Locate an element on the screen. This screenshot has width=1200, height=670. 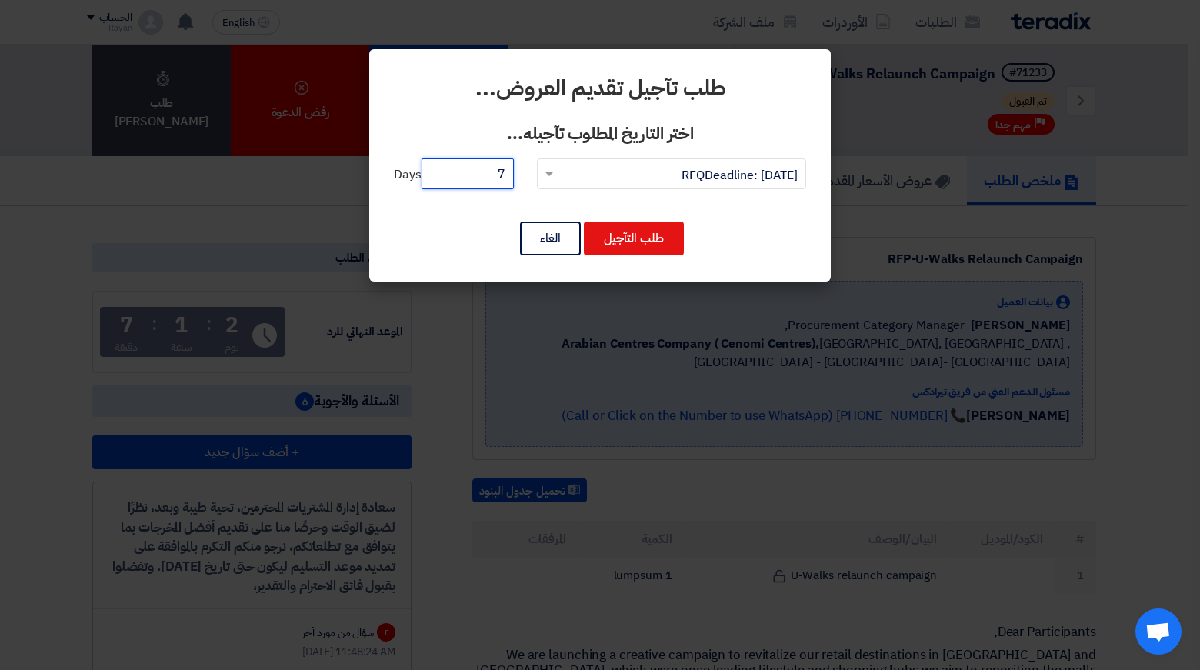
button: الغاء is located at coordinates (550, 238).